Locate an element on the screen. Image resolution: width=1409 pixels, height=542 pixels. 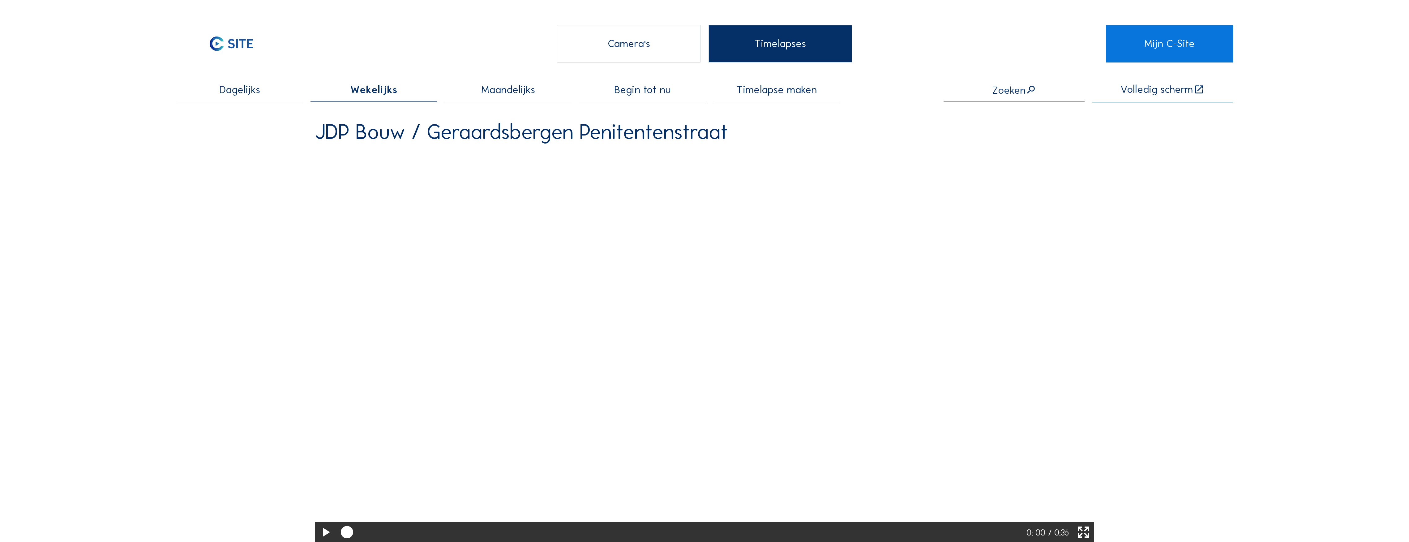
a: C-SITE Logo is located at coordinates (240, 44).